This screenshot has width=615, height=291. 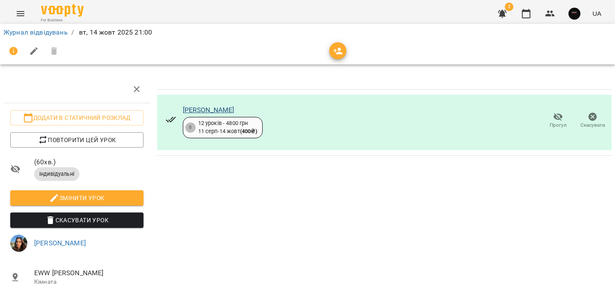 What do you see at coordinates (77, 220) in the screenshot?
I see `span: Скасувати Урок` at bounding box center [77, 220].